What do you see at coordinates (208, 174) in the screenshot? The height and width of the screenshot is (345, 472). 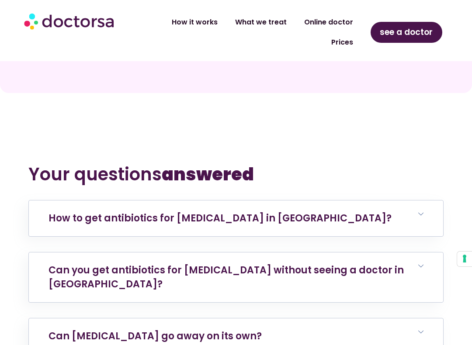 I see `b: answered` at bounding box center [208, 174].